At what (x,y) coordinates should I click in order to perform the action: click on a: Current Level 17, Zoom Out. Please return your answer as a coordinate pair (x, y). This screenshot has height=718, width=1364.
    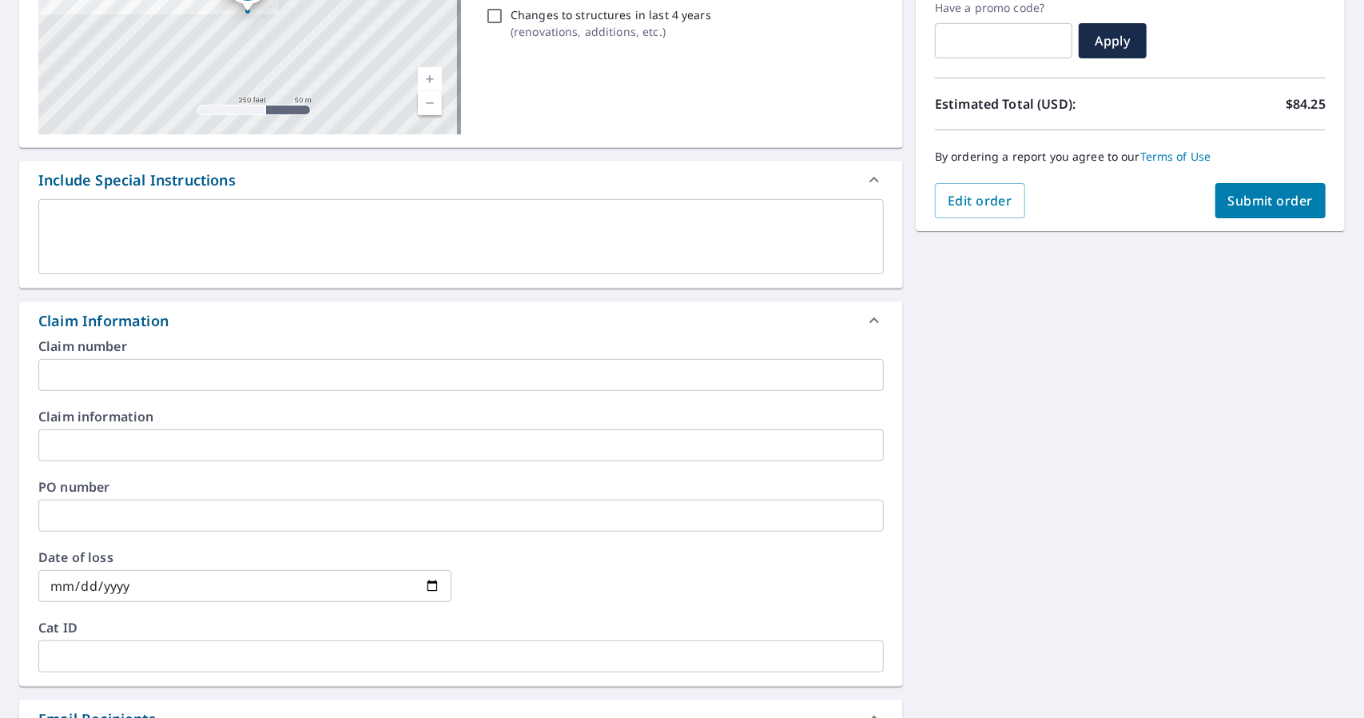
    Looking at the image, I should click on (430, 103).